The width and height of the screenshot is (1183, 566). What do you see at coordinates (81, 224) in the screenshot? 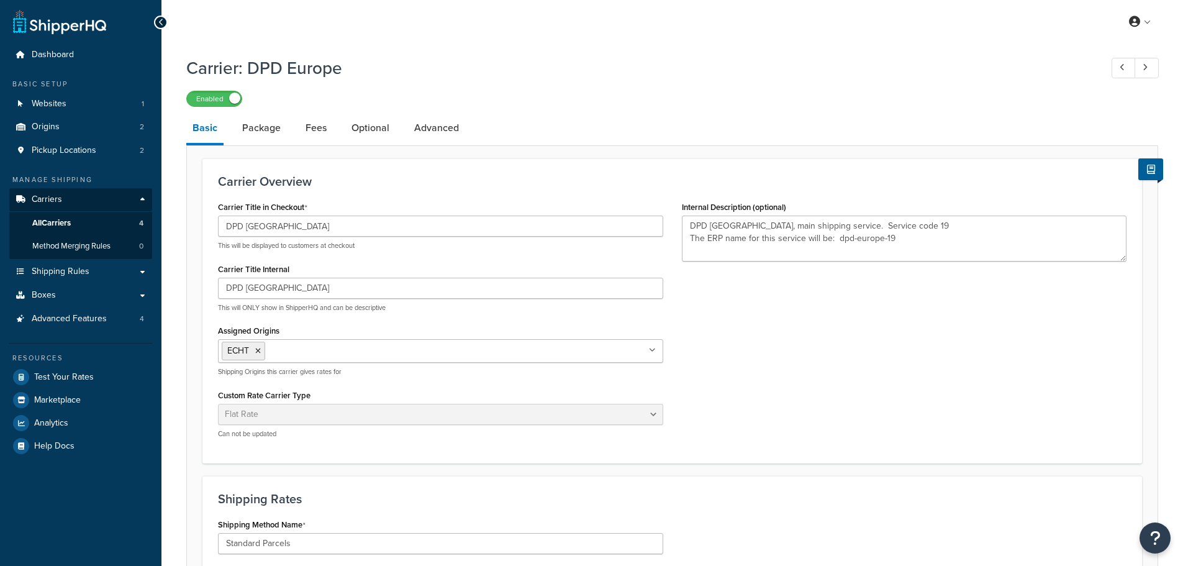
I see `li: Carriers` at bounding box center [81, 224].